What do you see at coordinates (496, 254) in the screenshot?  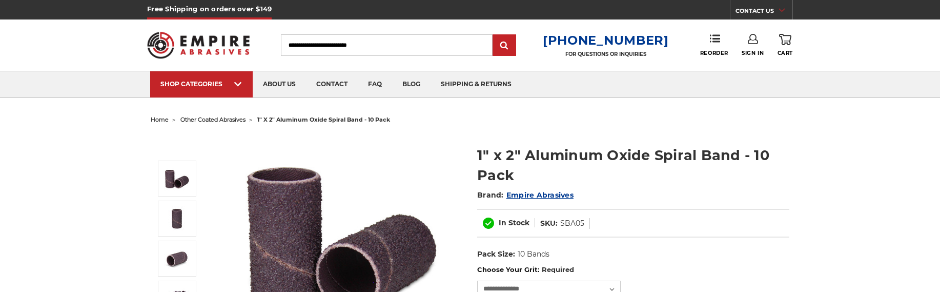 I see `dt: Pack Size:` at bounding box center [496, 254].